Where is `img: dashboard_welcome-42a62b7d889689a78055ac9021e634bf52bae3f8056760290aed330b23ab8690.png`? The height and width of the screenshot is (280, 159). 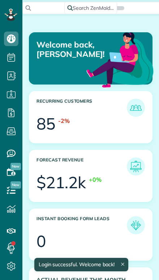
img: dashboard_welcome-42a62b7d889689a78055ac9021e634bf52bae3f8056760290aed330b23ab8690.png is located at coordinates (120, 59).